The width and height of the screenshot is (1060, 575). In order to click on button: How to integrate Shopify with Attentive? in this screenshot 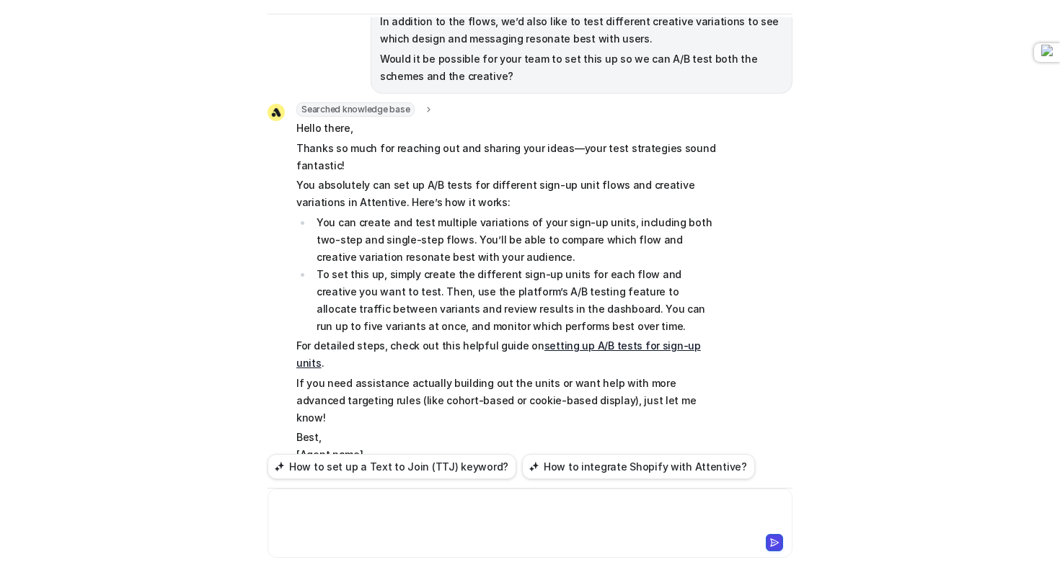, I will do `click(638, 467)`.